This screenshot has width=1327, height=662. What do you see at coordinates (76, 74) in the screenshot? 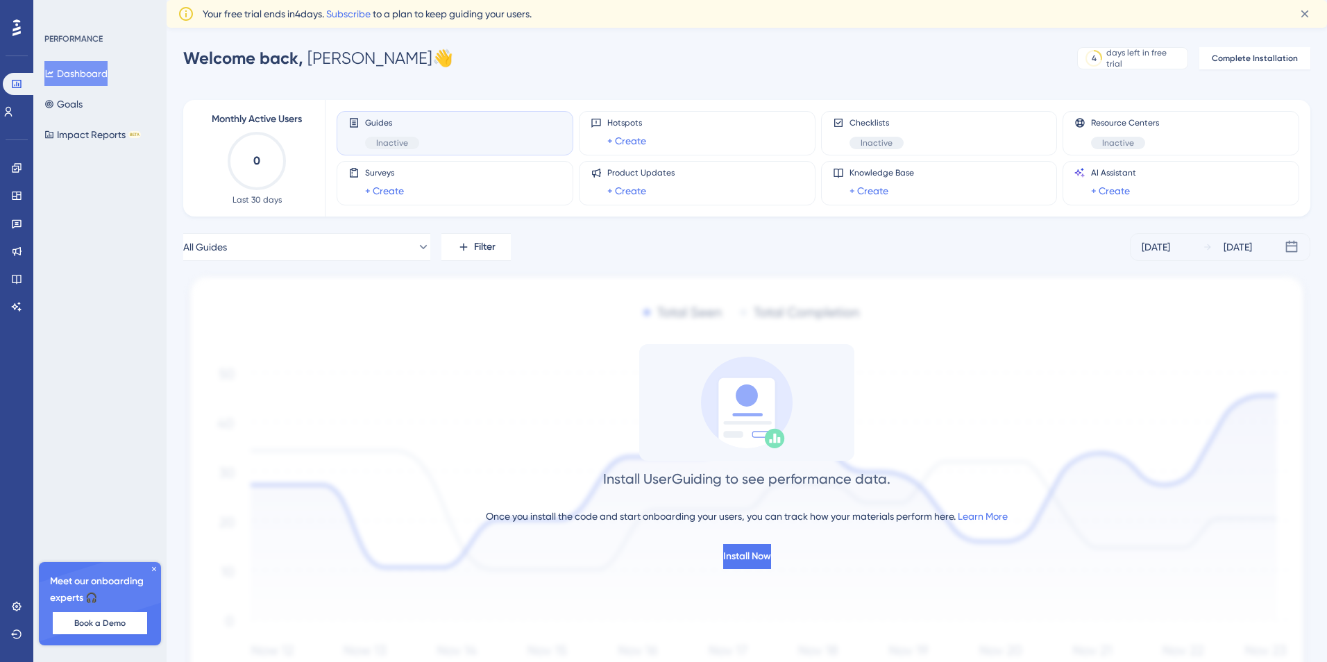
I see `button: Dashboard` at bounding box center [76, 74].